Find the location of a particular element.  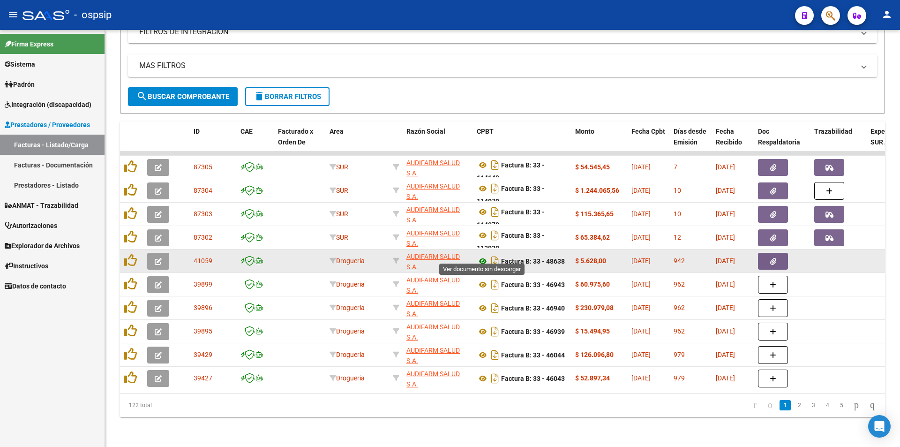

strong: $ 15.494,95 is located at coordinates (592, 331).